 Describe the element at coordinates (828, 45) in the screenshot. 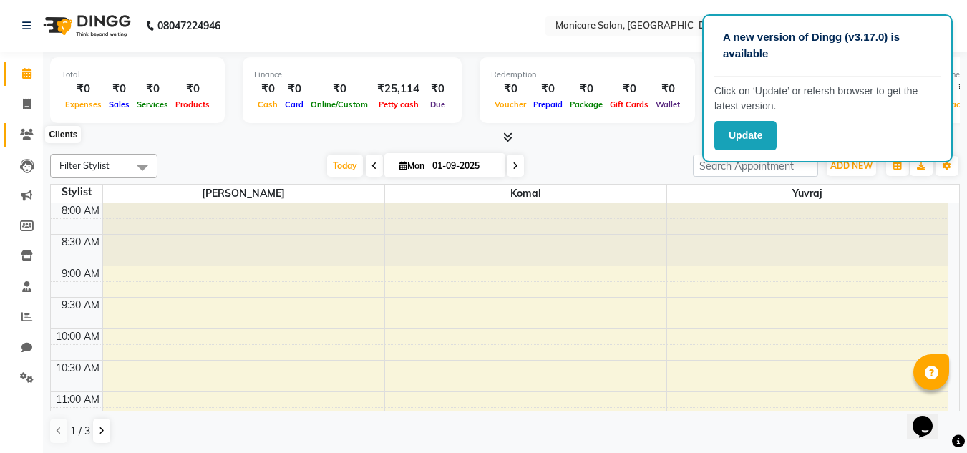

I see `p: A new version of Dingg (v3.17.0) is available` at that location.